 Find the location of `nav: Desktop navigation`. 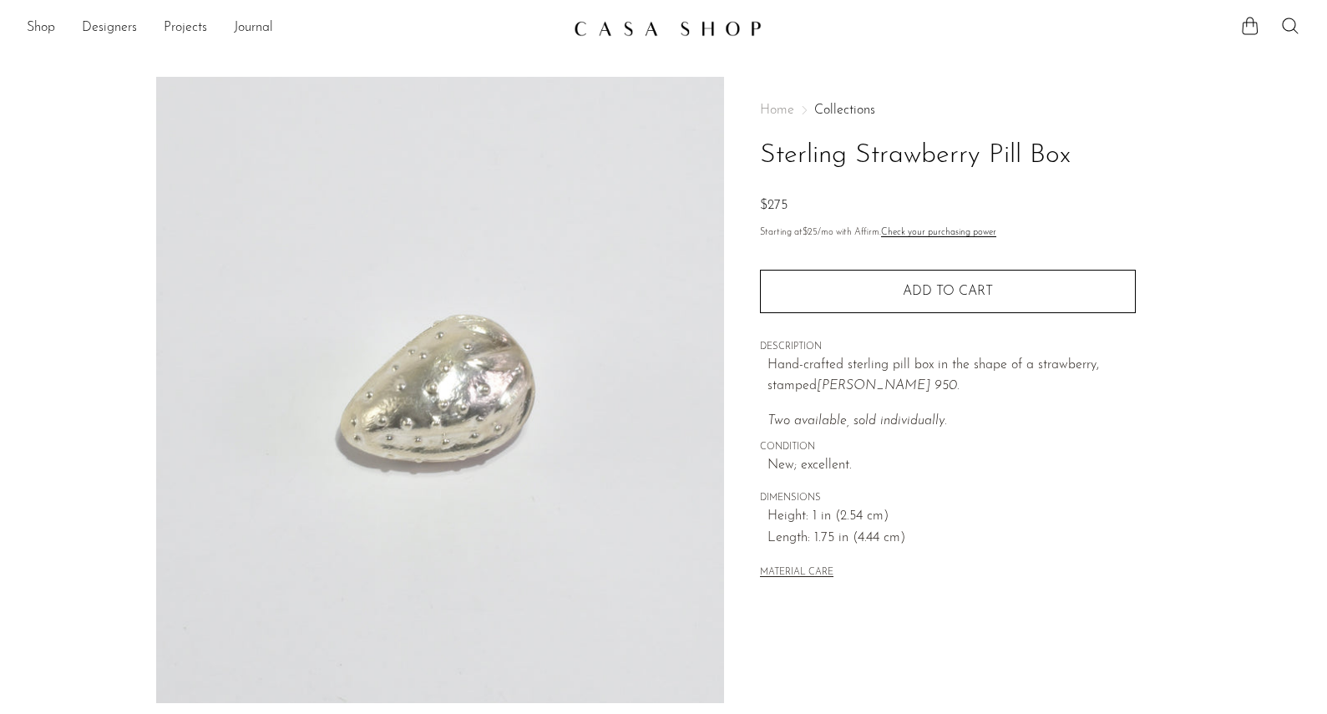

nav: Desktop navigation is located at coordinates (293, 28).